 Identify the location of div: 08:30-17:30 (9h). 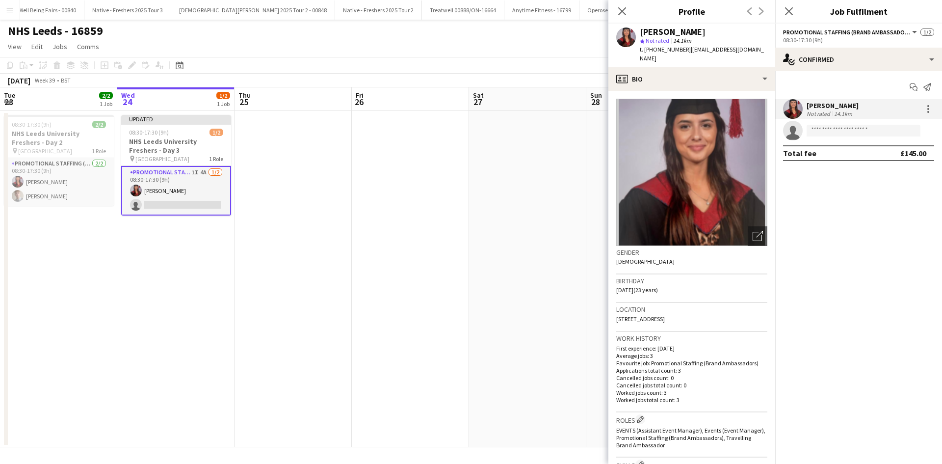
(859, 40).